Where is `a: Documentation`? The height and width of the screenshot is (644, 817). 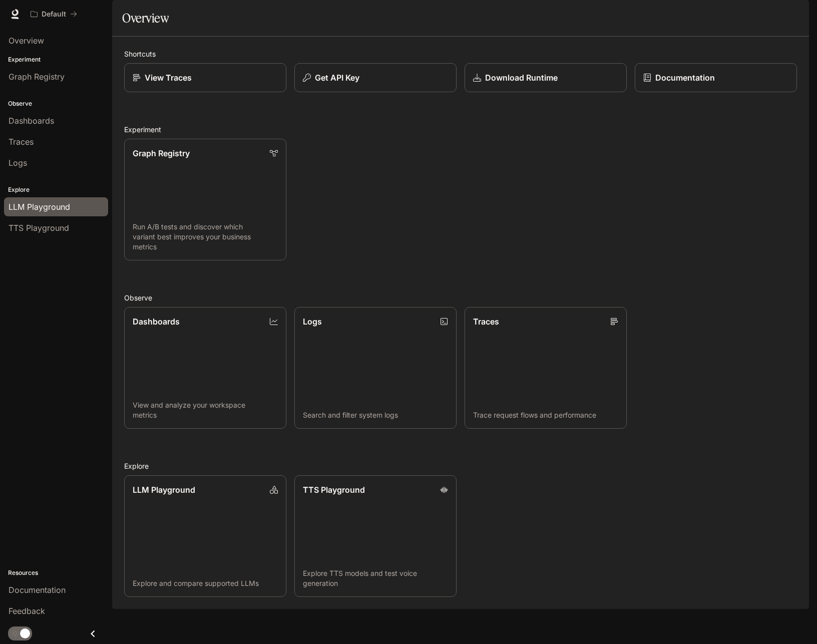
a: Documentation is located at coordinates (716, 78).